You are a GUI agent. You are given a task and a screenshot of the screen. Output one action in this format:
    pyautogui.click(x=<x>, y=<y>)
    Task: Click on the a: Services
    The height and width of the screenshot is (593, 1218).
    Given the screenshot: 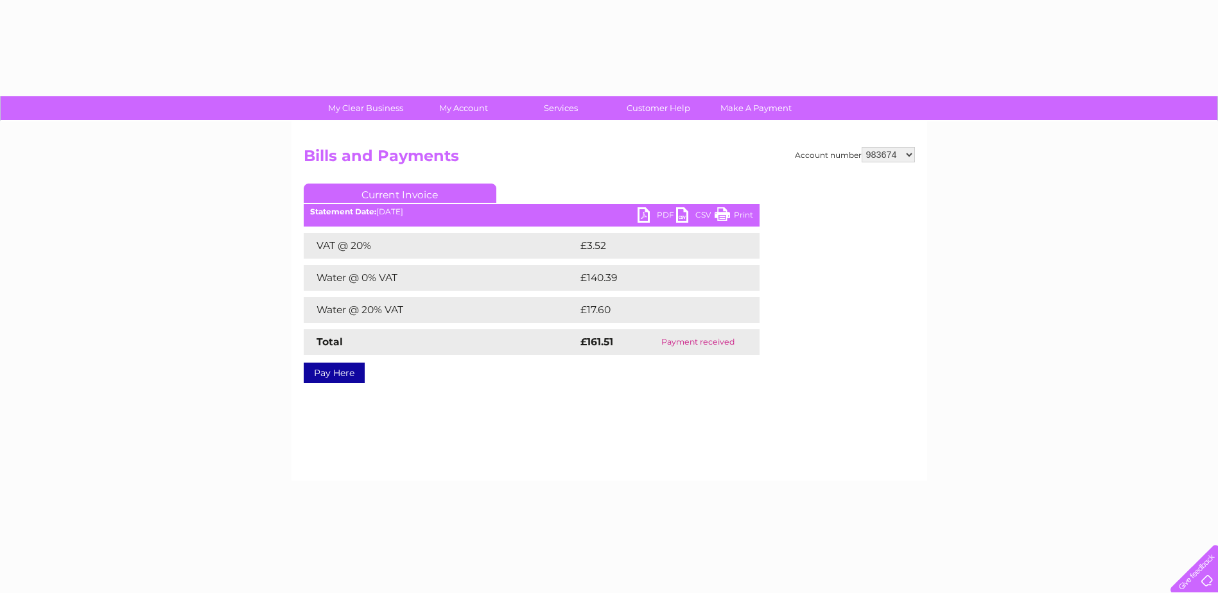 What is the action you would take?
    pyautogui.click(x=560, y=108)
    